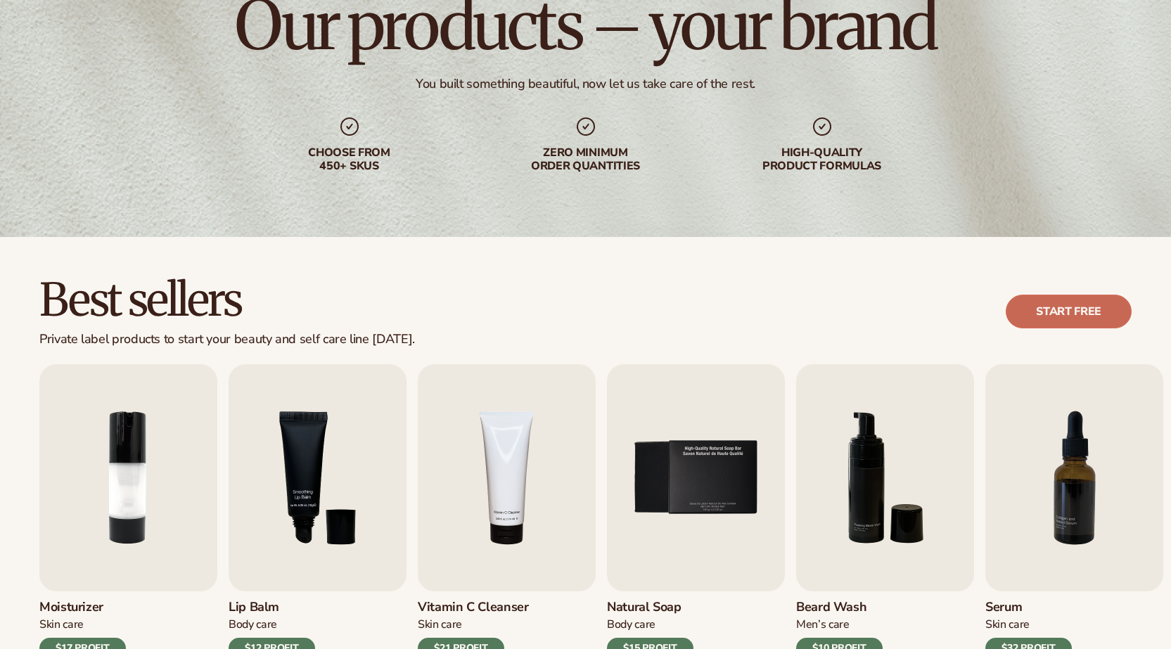 The image size is (1171, 649). What do you see at coordinates (585, 84) in the screenshot?
I see `div: You built something beautiful, now let us take care of the rest.` at bounding box center [585, 84].